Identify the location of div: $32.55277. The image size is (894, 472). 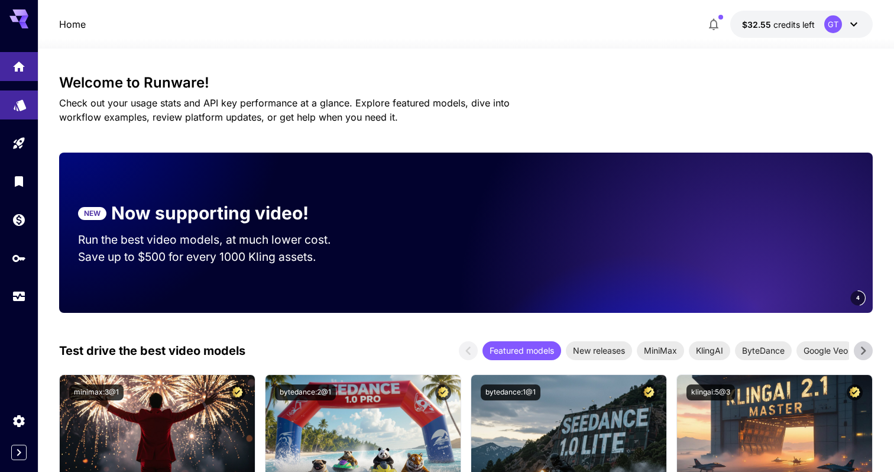
(778, 24).